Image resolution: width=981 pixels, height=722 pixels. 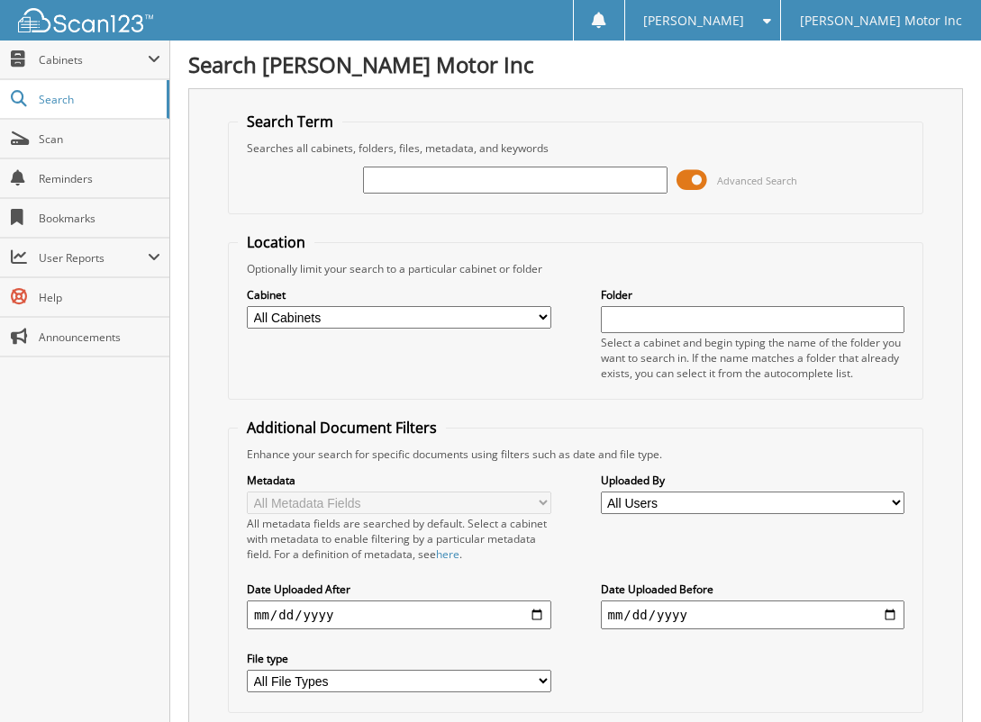 I want to click on div: Searches all cabinets, folders, files, metadata, and keywords, so click(x=576, y=148).